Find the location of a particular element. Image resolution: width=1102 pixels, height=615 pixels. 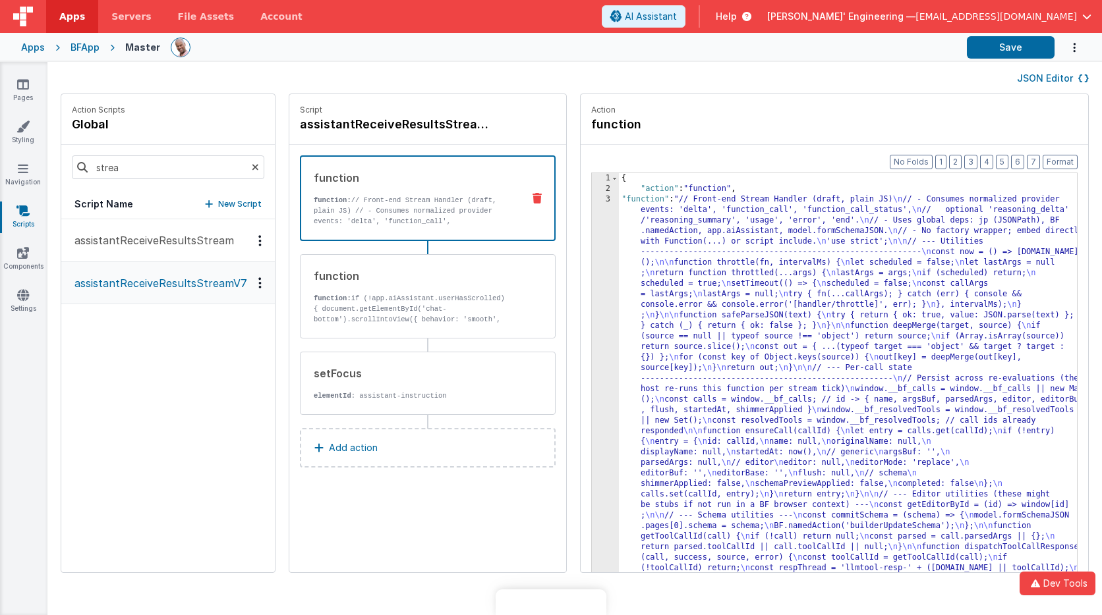

h4: function is located at coordinates (690, 125).